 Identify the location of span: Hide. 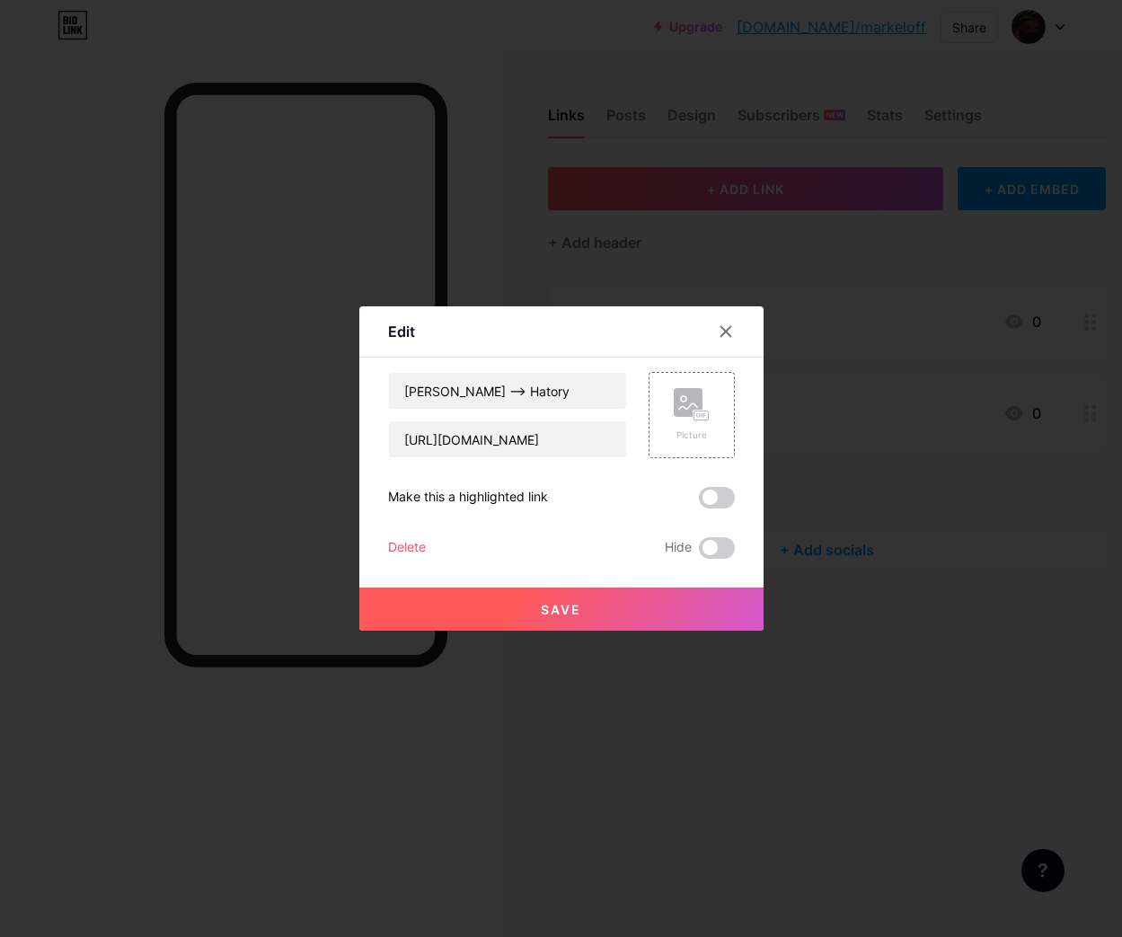
(678, 548).